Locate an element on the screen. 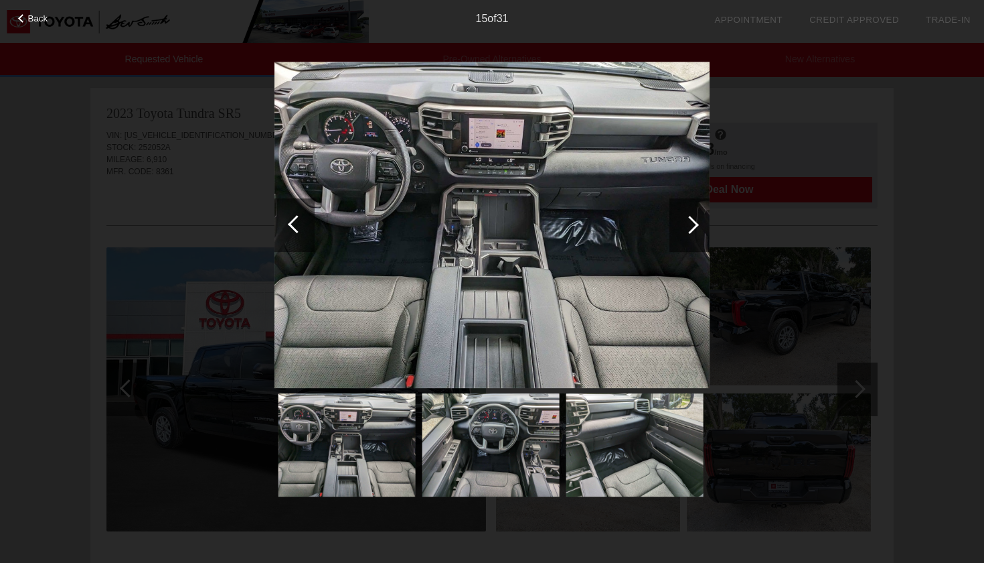  a: Trade-In is located at coordinates (948, 19).